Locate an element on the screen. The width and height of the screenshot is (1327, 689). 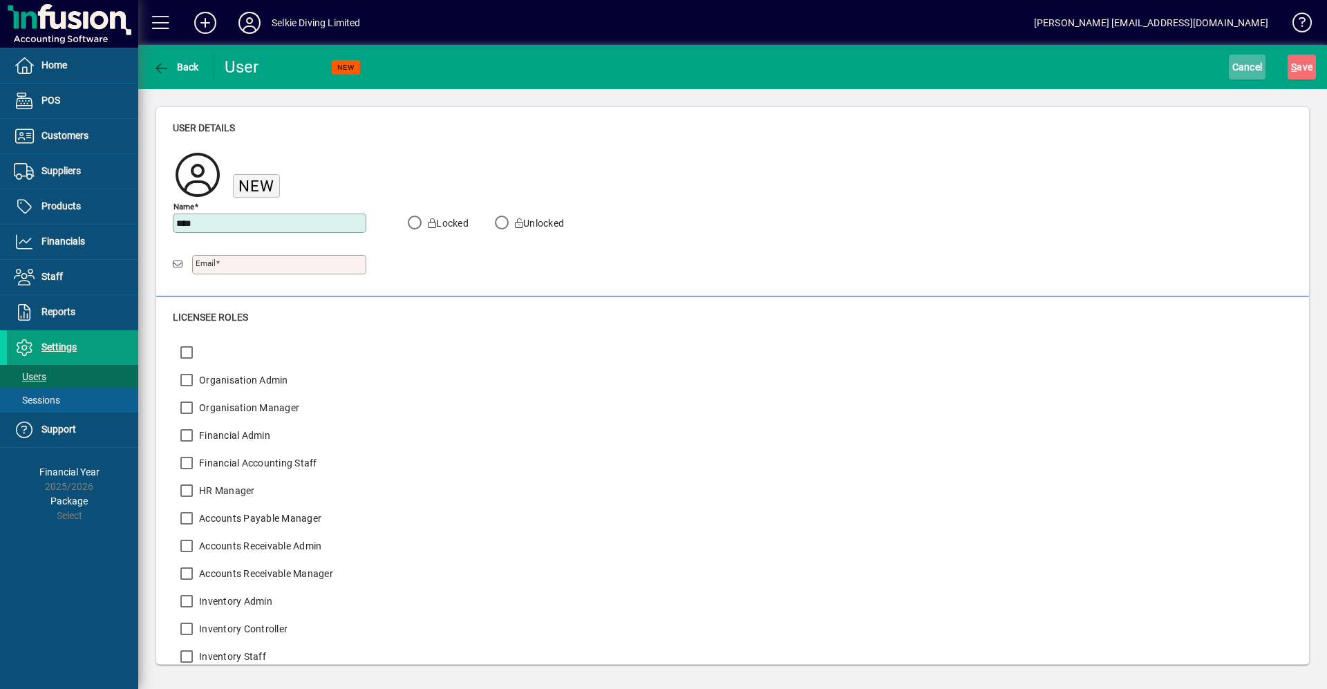
span: Support is located at coordinates (59, 429).